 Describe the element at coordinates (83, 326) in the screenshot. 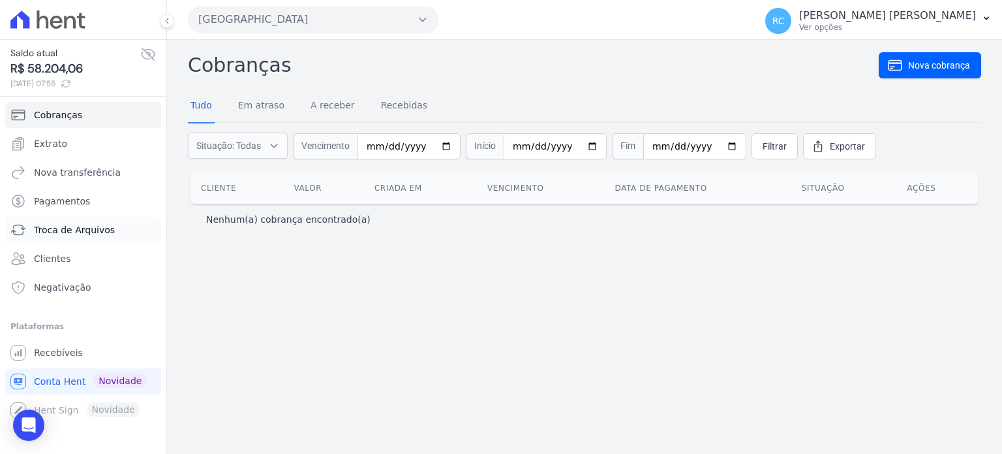

I see `div: Plataformas` at that location.